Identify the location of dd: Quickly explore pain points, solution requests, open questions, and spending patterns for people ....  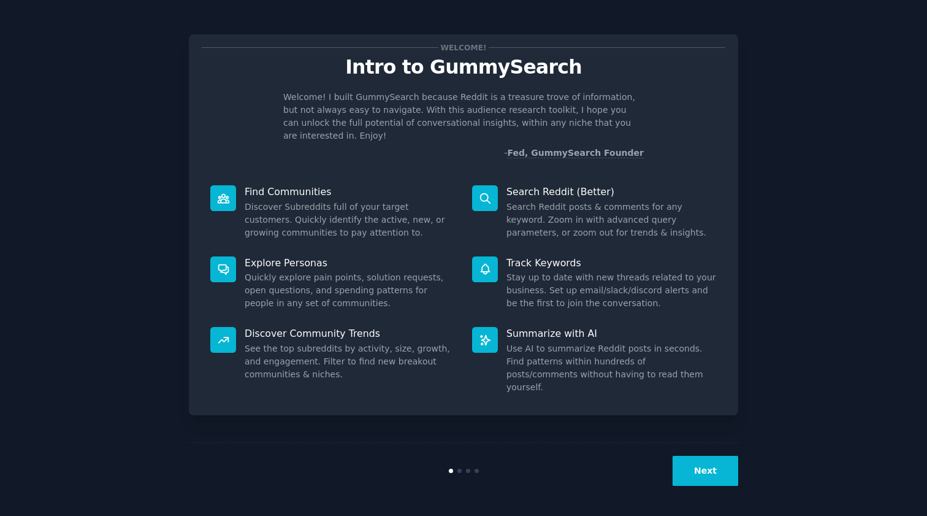
(349, 290).